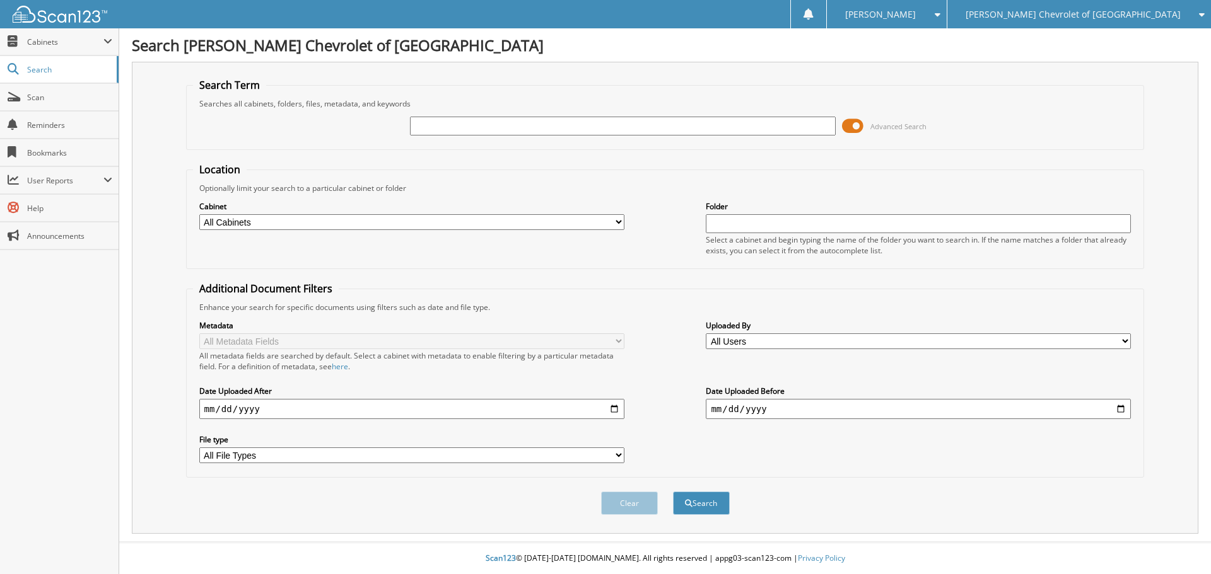 The image size is (1211, 574). I want to click on span: Search, so click(69, 69).